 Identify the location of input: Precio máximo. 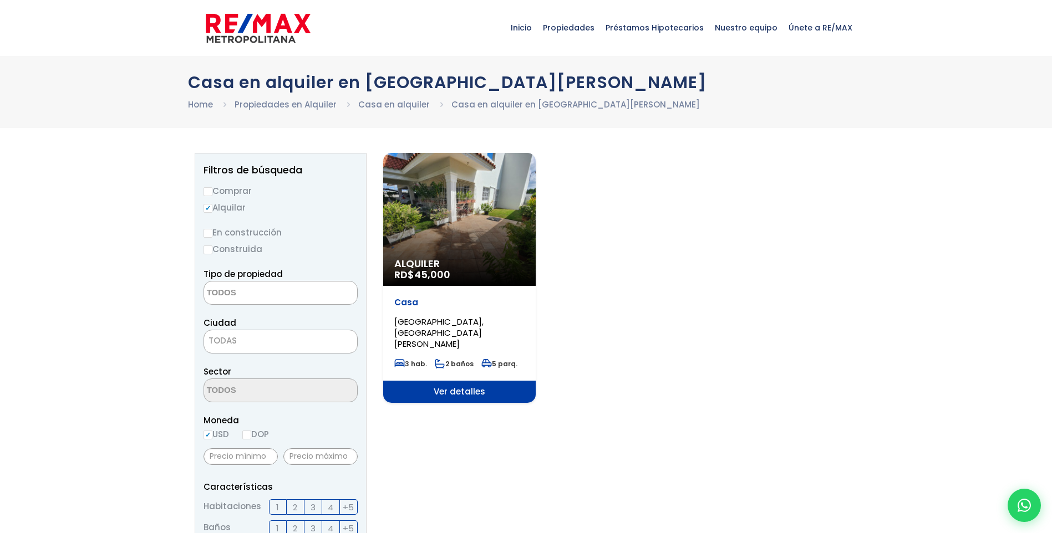
(320, 457).